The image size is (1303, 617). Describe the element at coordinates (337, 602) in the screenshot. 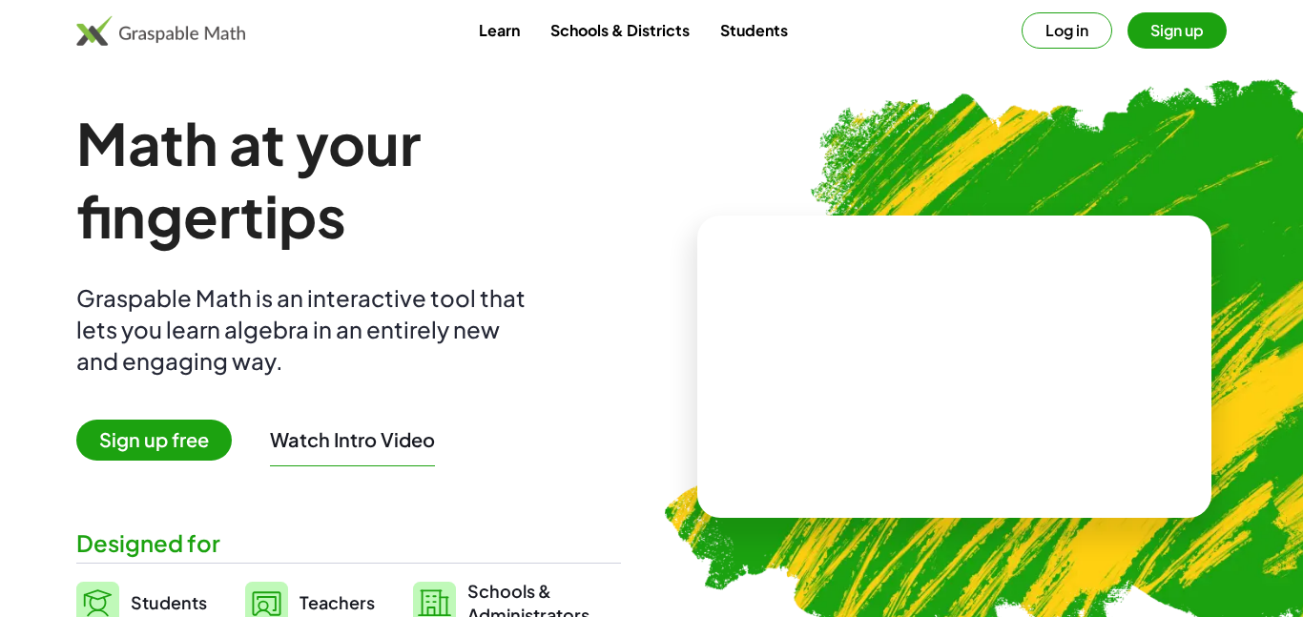

I see `span: Teachers` at that location.